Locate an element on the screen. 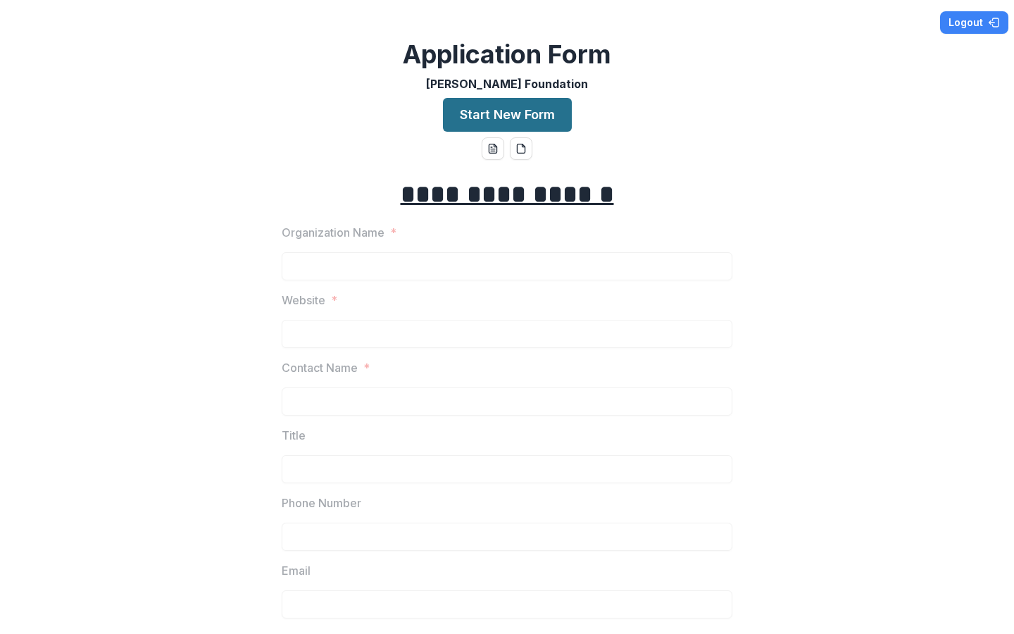  p: Organization Name is located at coordinates (333, 232).